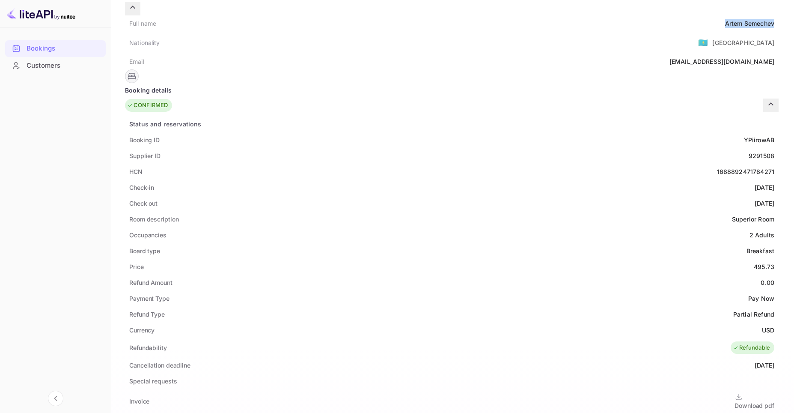 This screenshot has width=794, height=413. Describe the element at coordinates (151, 282) in the screenshot. I see `ya-tr-span: Refund Amount` at that location.